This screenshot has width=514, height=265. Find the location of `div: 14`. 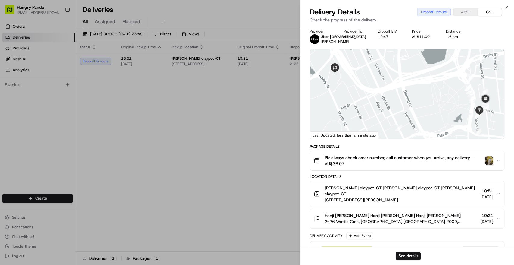

div: 14 is located at coordinates (470, 77).